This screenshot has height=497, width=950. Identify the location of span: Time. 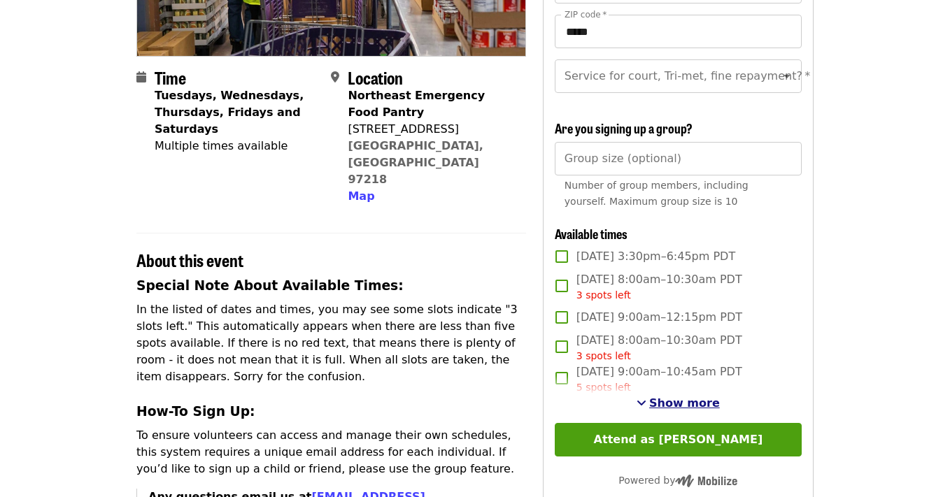
(170, 77).